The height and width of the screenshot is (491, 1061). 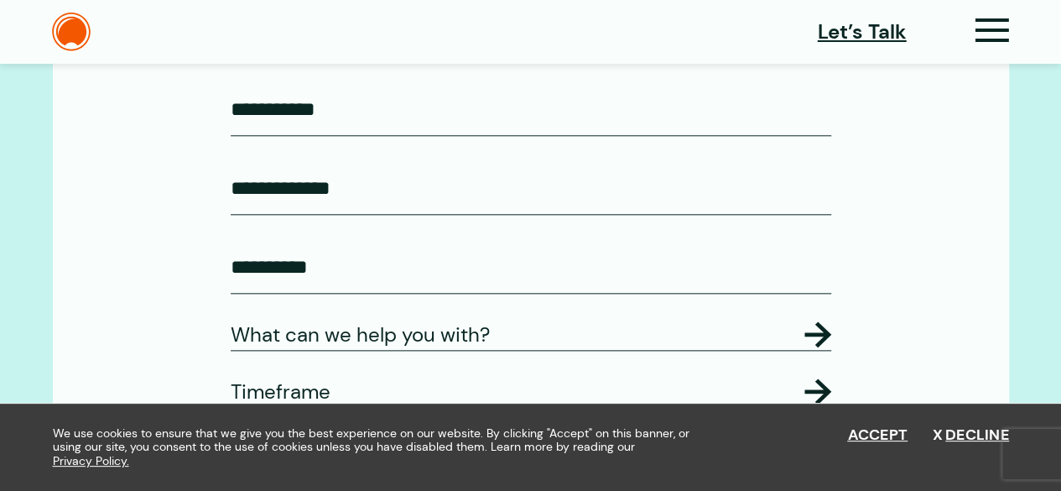 I want to click on img: The Daylight Studio Logo, so click(x=71, y=32).